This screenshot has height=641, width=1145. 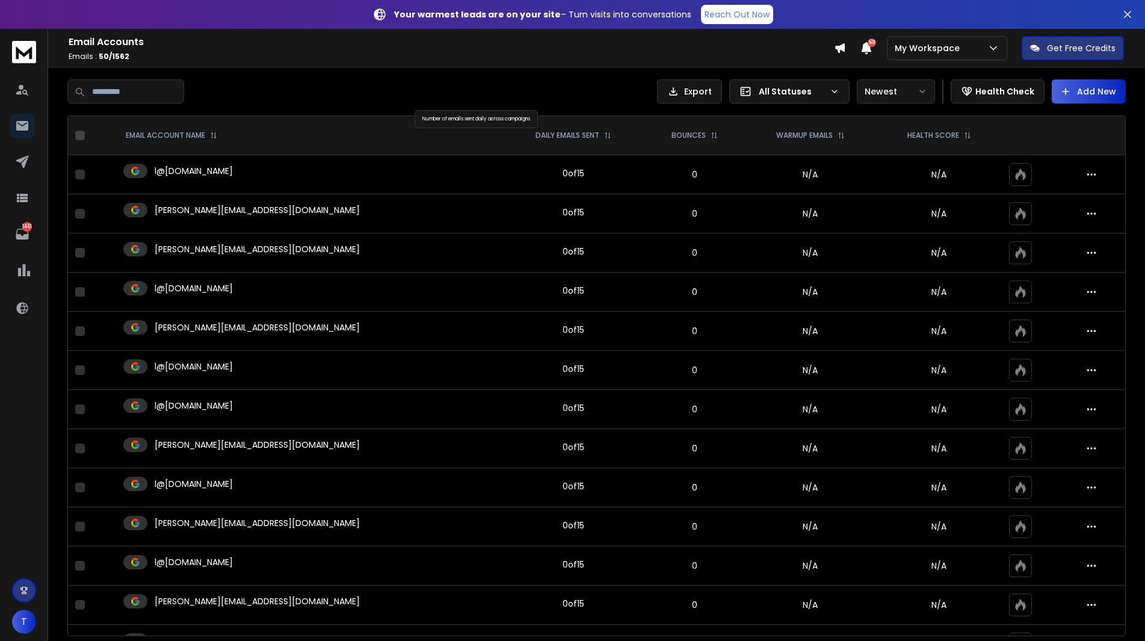 What do you see at coordinates (1081, 48) in the screenshot?
I see `p: Get Free Credits` at bounding box center [1081, 48].